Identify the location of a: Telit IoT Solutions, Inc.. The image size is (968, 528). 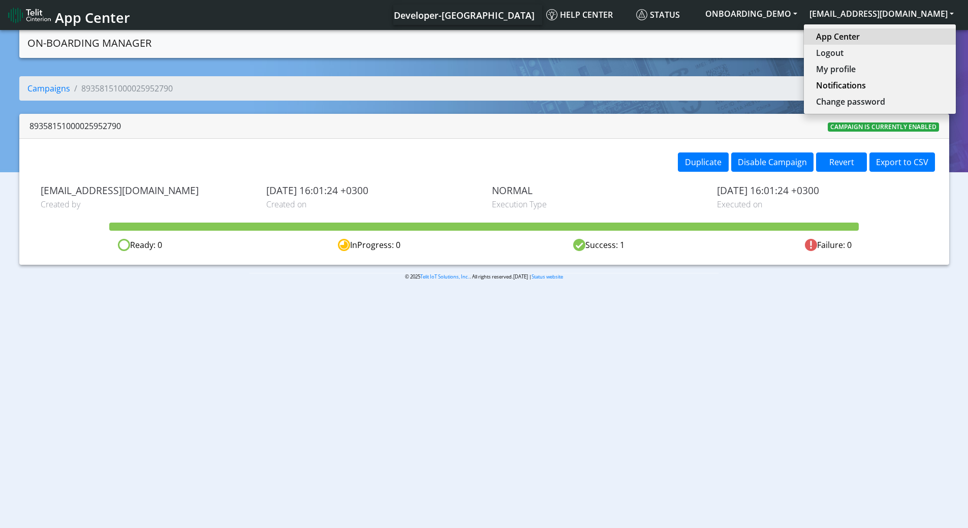
(445, 277).